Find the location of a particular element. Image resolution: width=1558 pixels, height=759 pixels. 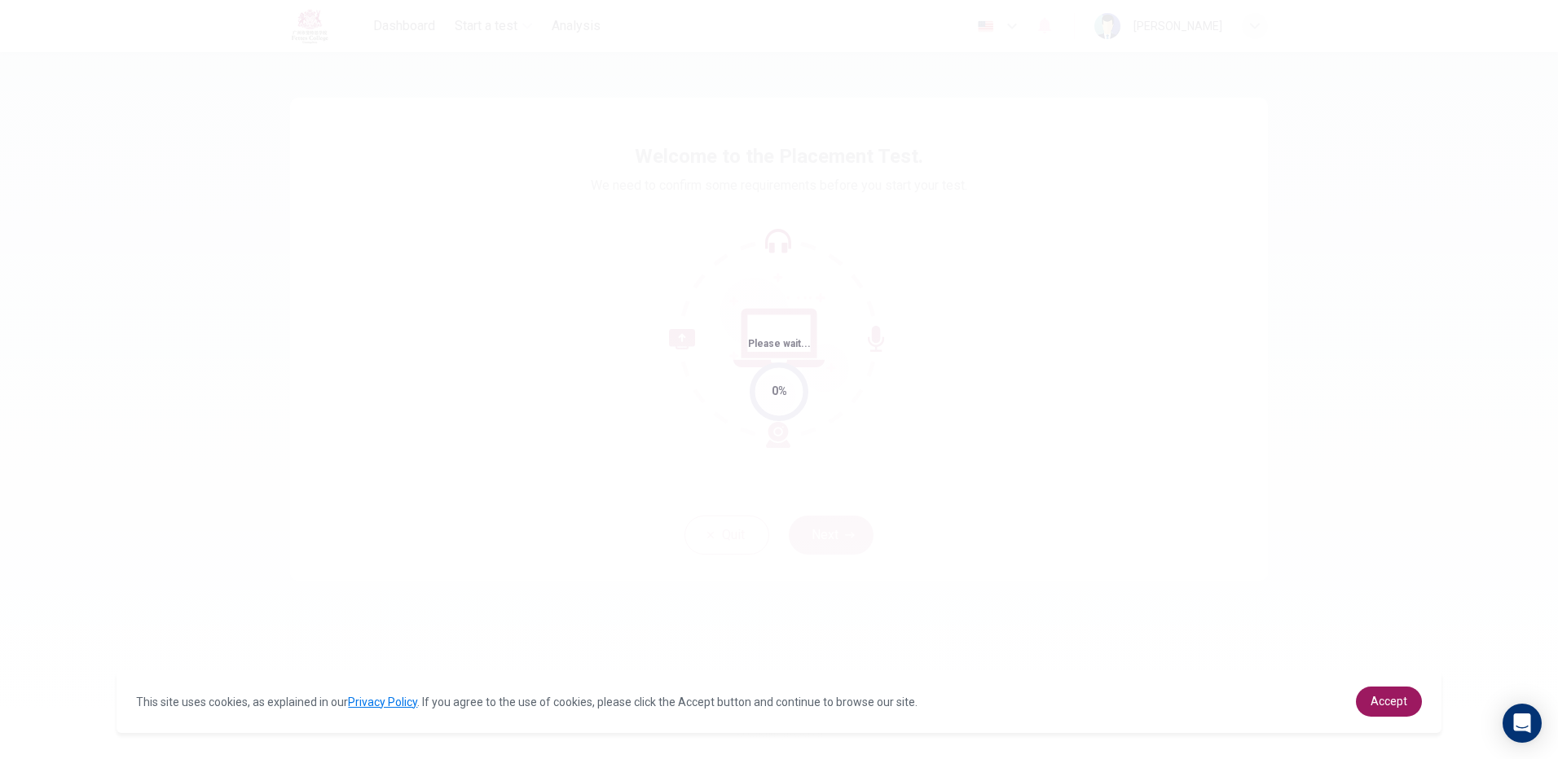

a: Privacy Policy is located at coordinates (382, 702).